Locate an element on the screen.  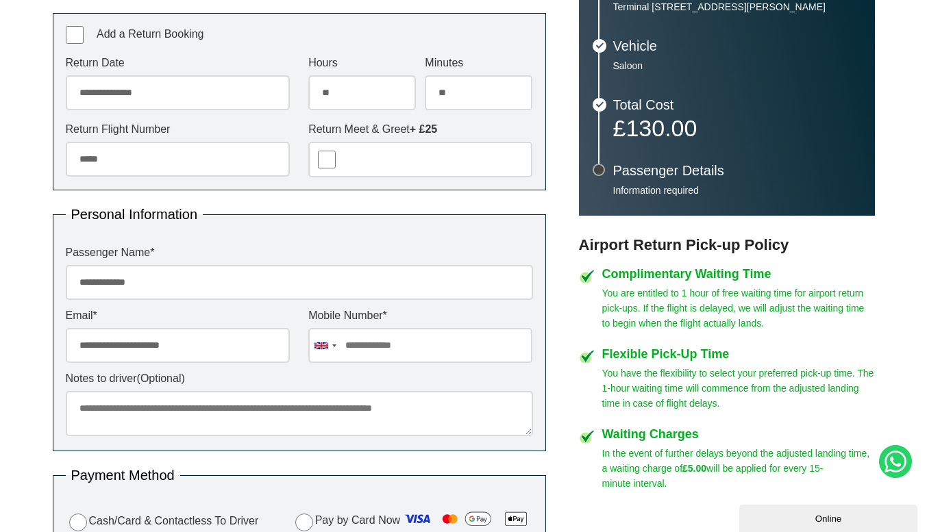
label: Return Meet & Greet is located at coordinates (420, 130).